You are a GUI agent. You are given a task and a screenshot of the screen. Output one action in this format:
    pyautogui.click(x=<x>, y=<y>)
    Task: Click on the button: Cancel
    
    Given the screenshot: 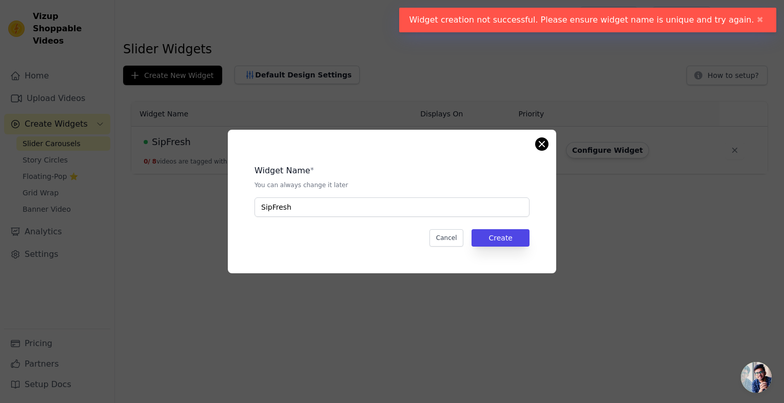 What is the action you would take?
    pyautogui.click(x=446, y=238)
    